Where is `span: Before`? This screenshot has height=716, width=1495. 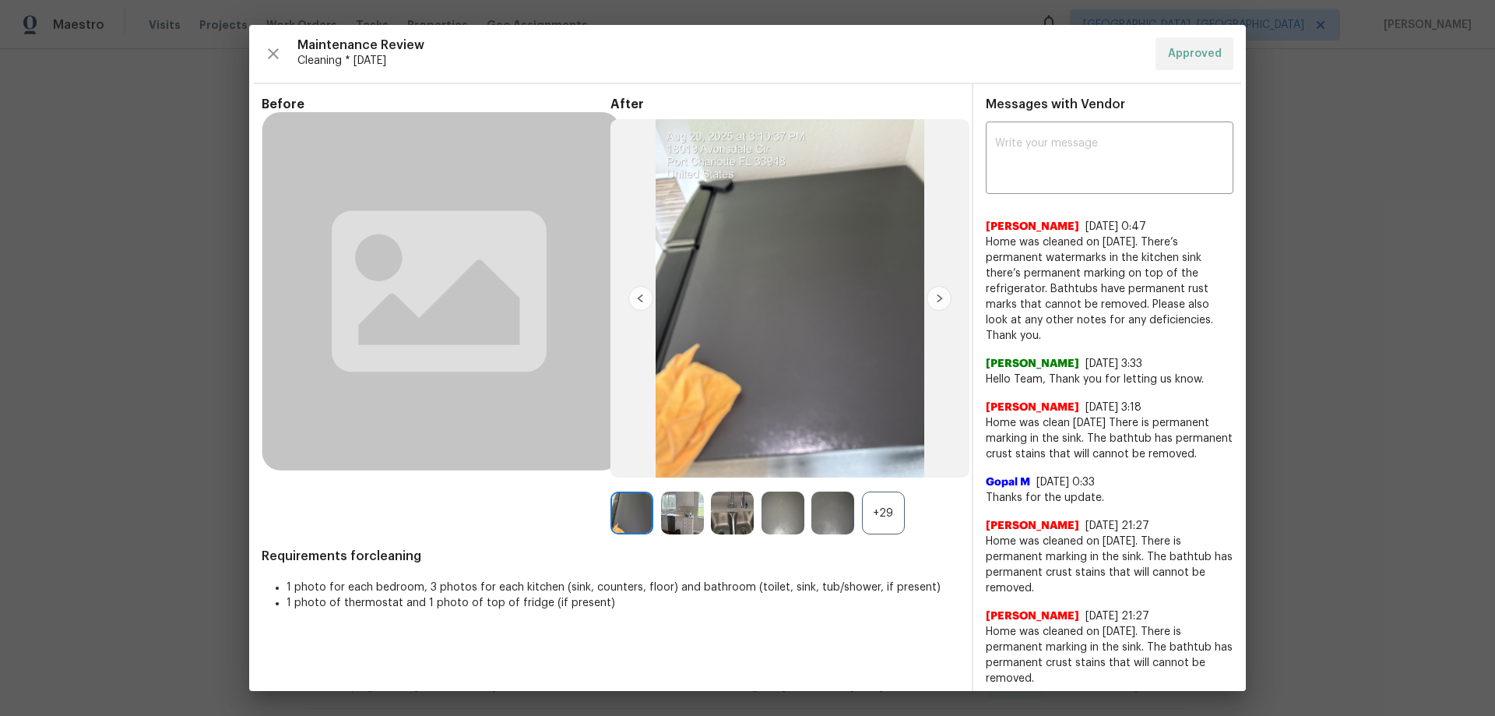 span: Before is located at coordinates (436, 104).